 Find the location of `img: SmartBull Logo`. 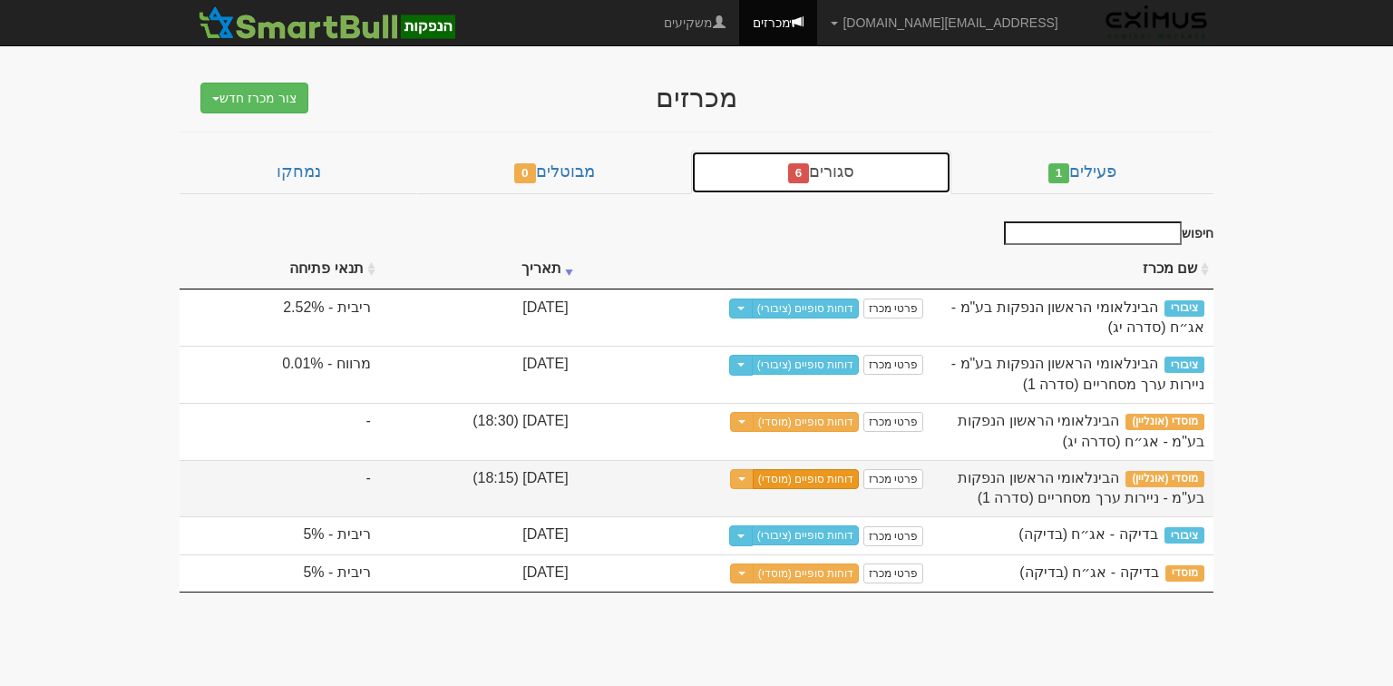

img: SmartBull Logo is located at coordinates (326, 23).